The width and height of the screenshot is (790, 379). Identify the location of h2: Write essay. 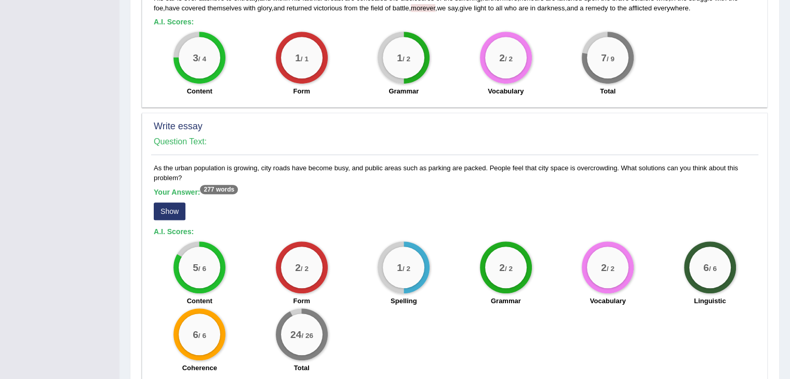
(454, 127).